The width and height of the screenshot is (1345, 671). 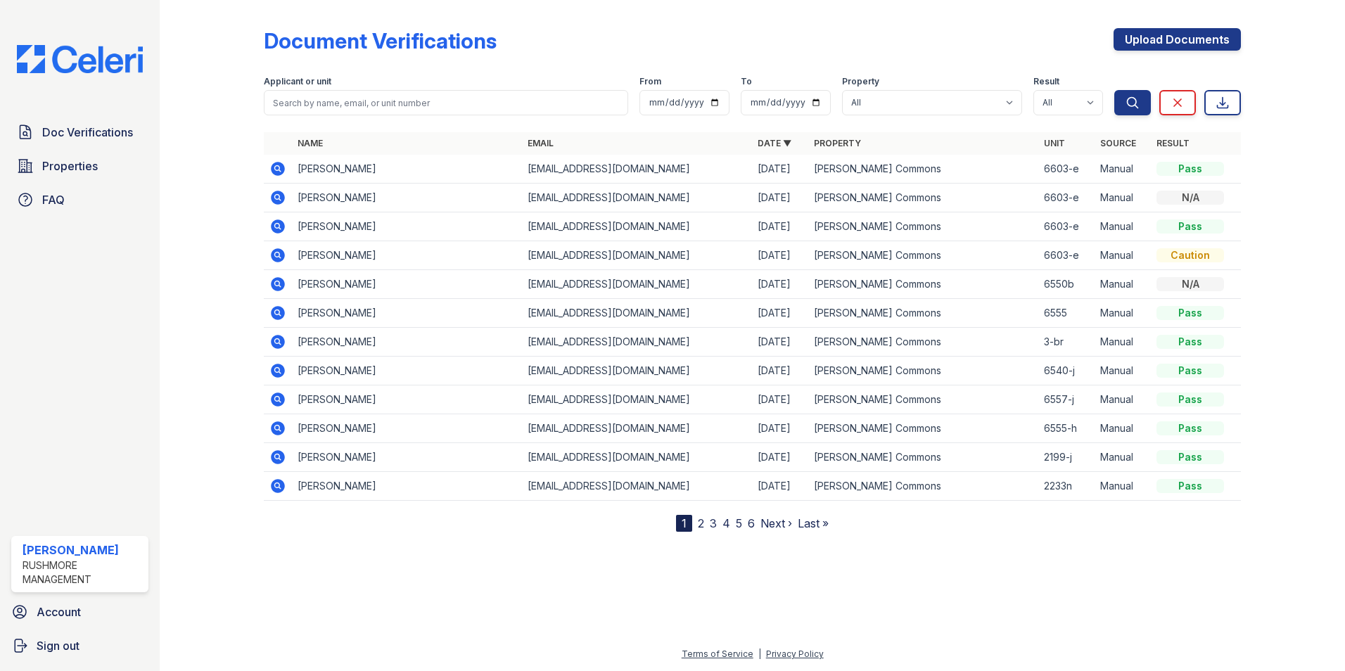 I want to click on span: Properties, so click(x=70, y=166).